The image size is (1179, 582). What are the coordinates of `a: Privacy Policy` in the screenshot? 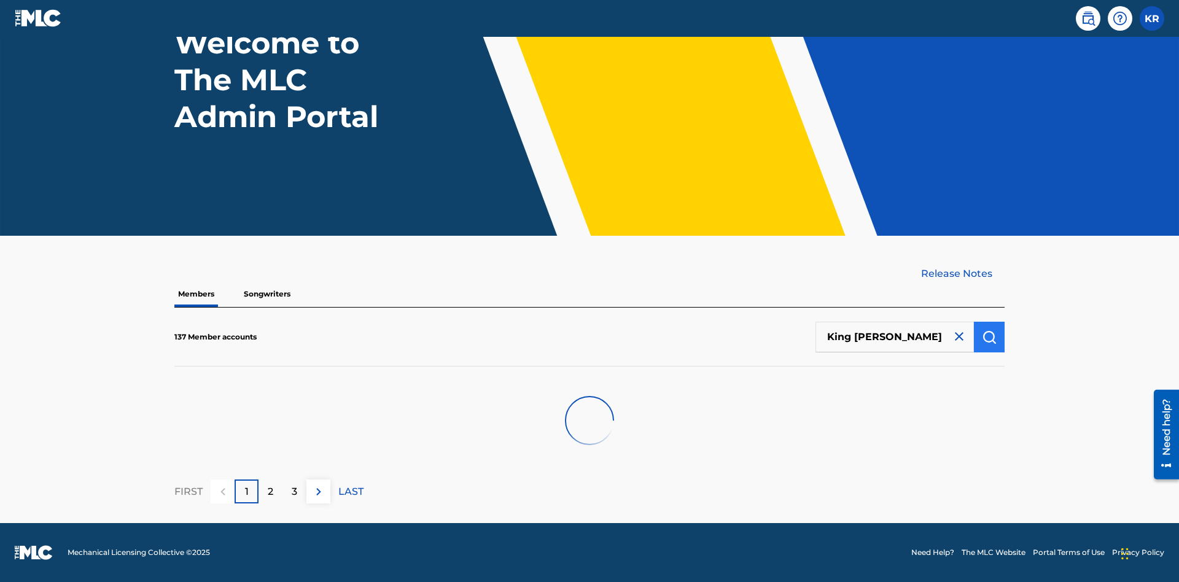 It's located at (1138, 553).